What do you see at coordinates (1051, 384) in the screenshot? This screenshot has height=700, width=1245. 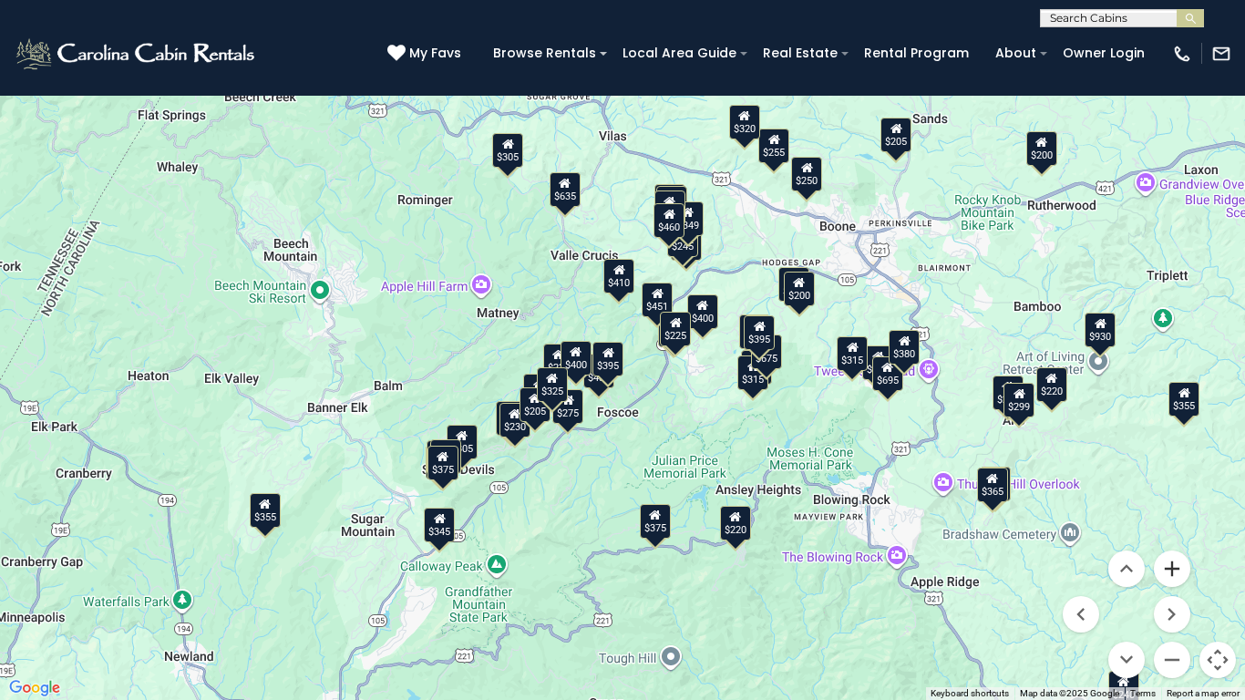 I see `div: $220` at bounding box center [1051, 384].